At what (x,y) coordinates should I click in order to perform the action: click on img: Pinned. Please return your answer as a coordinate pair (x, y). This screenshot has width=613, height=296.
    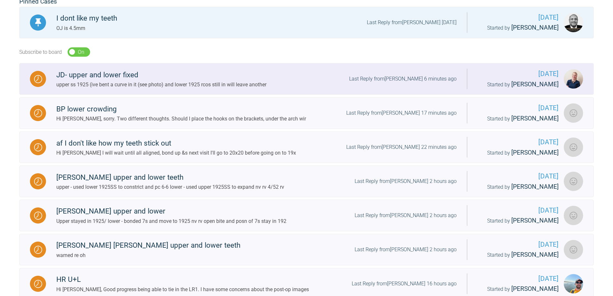
    Looking at the image, I should click on (38, 22).